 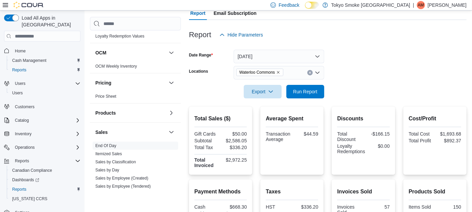 I want to click on button: Products, so click(x=171, y=113).